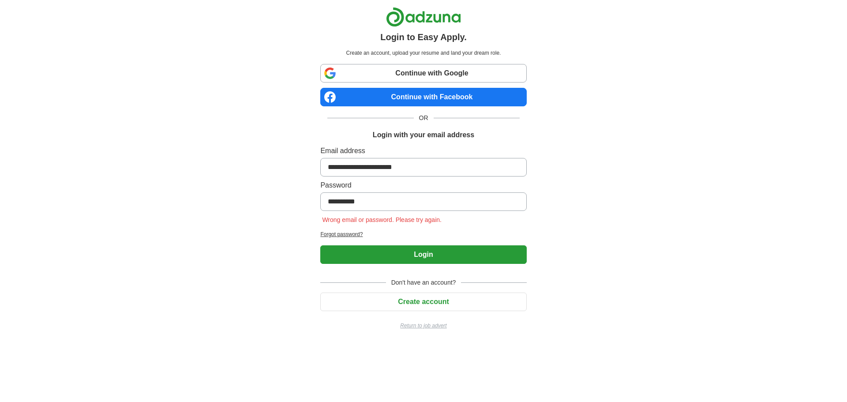 The width and height of the screenshot is (847, 402). Describe the element at coordinates (423, 185) in the screenshot. I see `label: Password` at that location.